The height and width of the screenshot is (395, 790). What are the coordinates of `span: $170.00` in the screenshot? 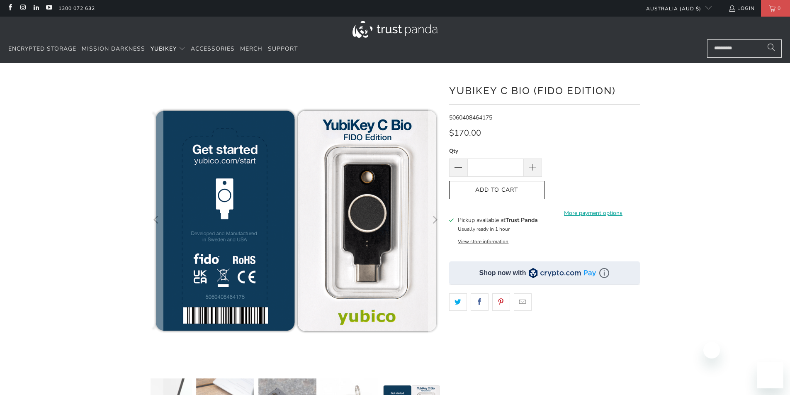 It's located at (465, 133).